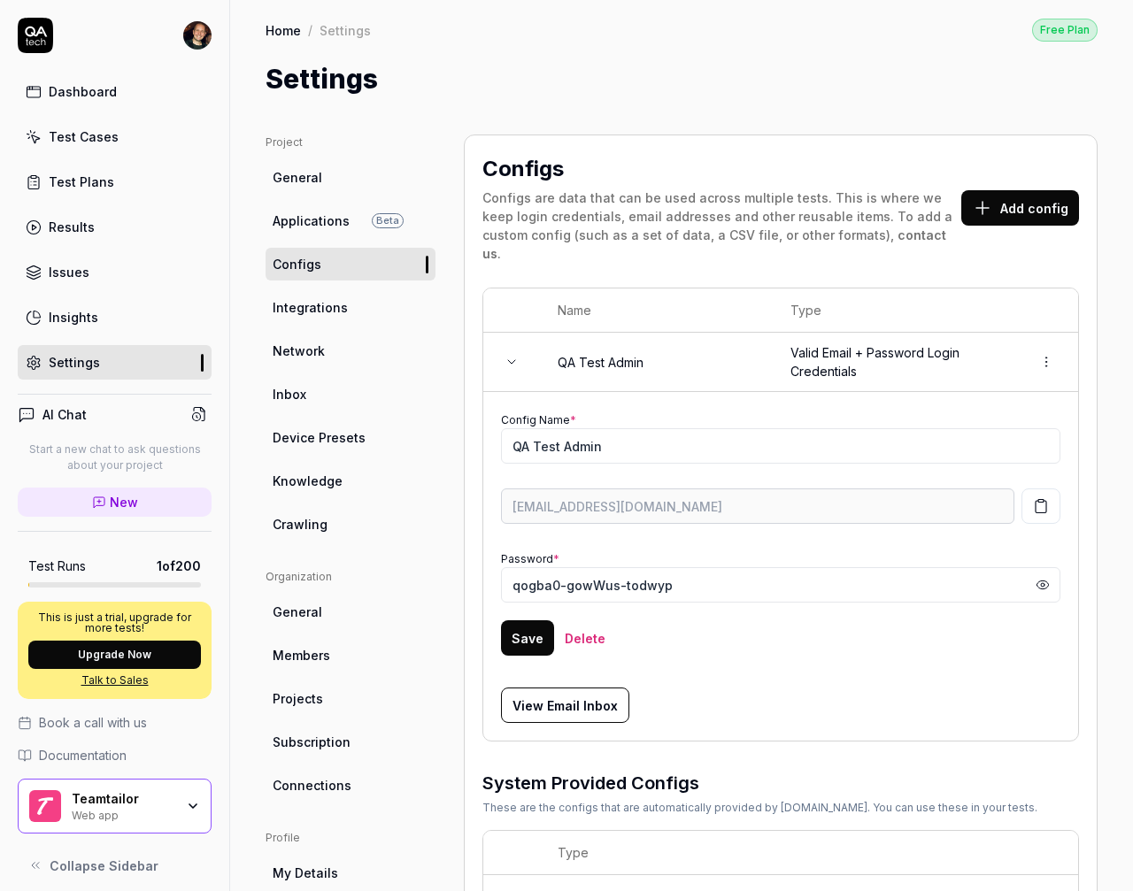 The height and width of the screenshot is (891, 1133). Describe the element at coordinates (350, 698) in the screenshot. I see `a: Projects` at that location.